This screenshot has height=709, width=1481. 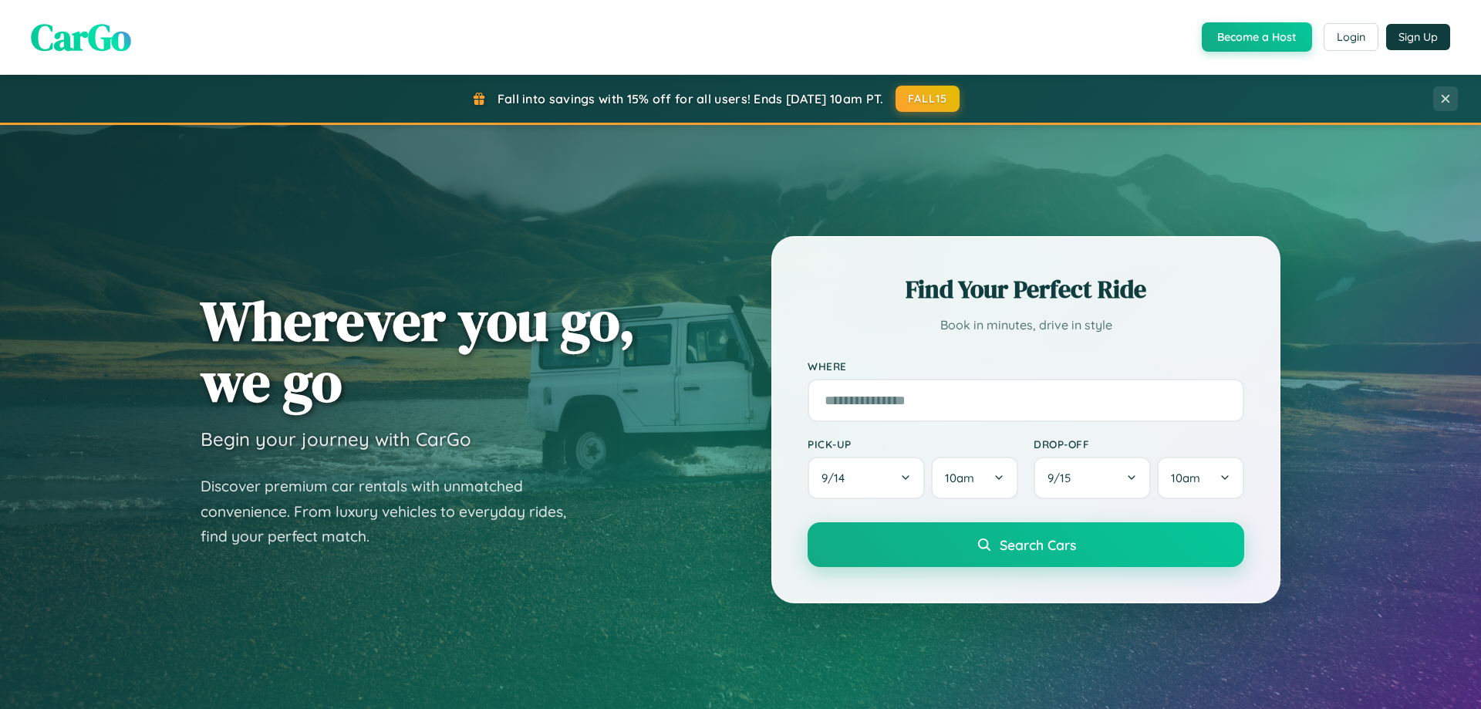 What do you see at coordinates (928, 99) in the screenshot?
I see `button: FALL15` at bounding box center [928, 99].